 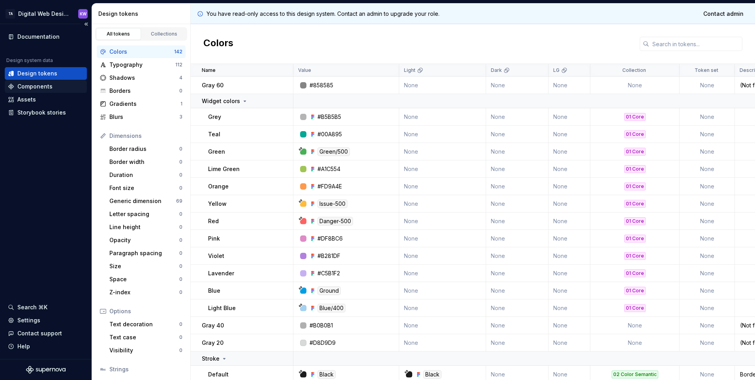 What do you see at coordinates (41, 113) in the screenshot?
I see `div: Storybook stories` at bounding box center [41, 113].